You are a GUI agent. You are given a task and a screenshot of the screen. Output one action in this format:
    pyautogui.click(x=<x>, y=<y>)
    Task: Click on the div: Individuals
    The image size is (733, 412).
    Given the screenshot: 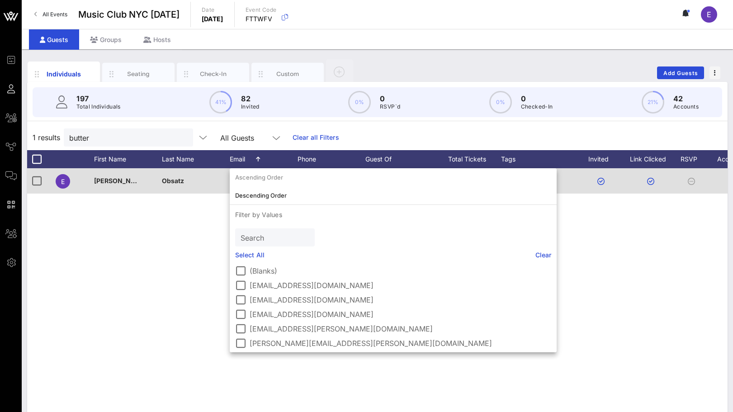 What is the action you would take?
    pyautogui.click(x=64, y=74)
    